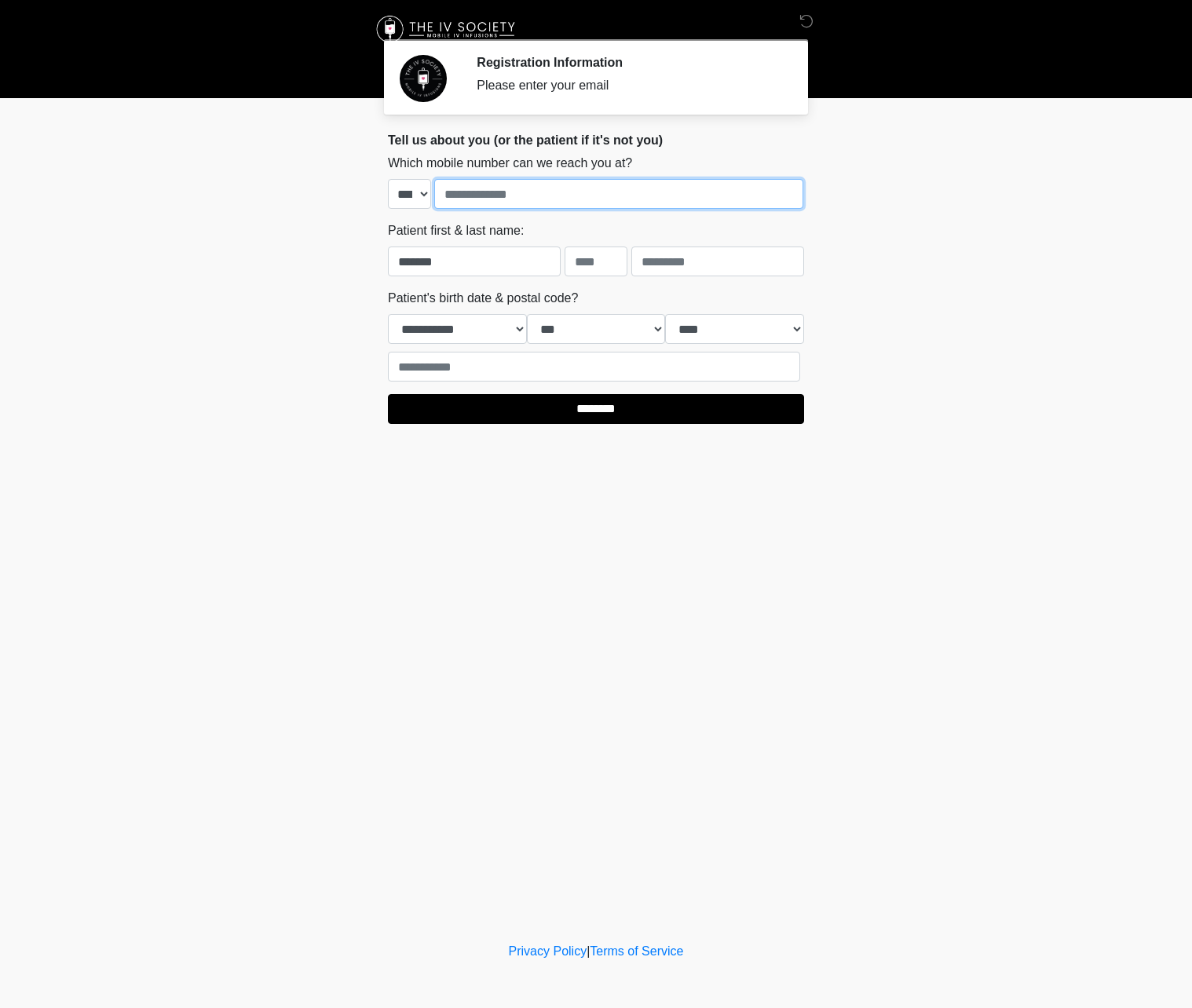 The width and height of the screenshot is (1192, 1008). What do you see at coordinates (483, 299) in the screenshot?
I see `label: Patient's birth date & postal code?` at bounding box center [483, 299].